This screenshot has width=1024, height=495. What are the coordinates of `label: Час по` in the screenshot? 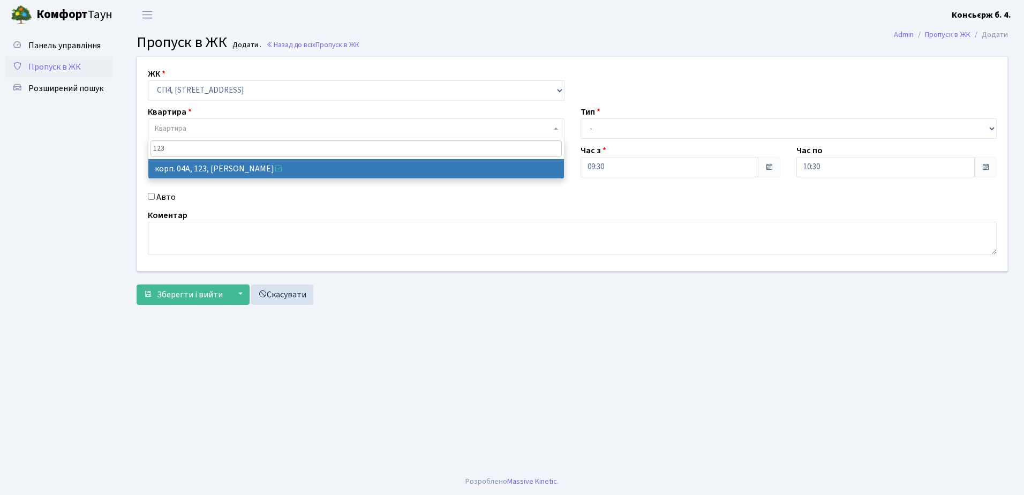 It's located at (809, 150).